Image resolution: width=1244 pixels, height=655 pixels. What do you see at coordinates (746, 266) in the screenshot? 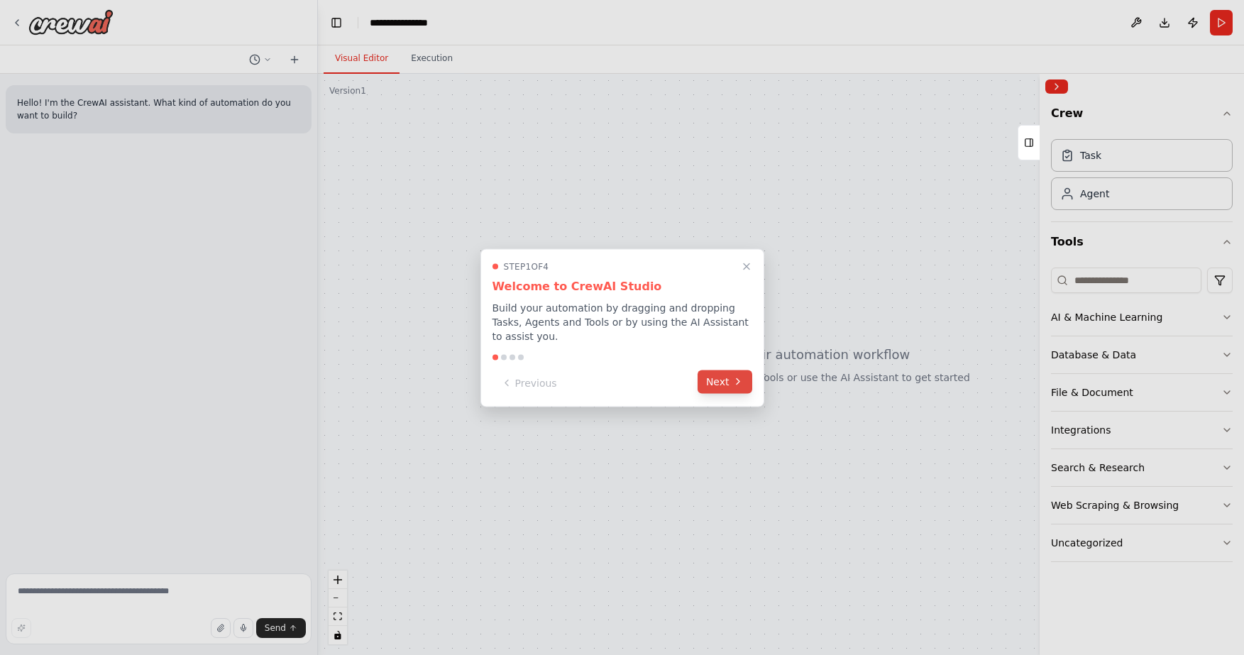
I see `button: Close walkthrough` at bounding box center [746, 266].